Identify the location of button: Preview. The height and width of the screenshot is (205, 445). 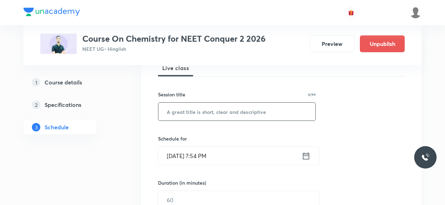
(332, 44).